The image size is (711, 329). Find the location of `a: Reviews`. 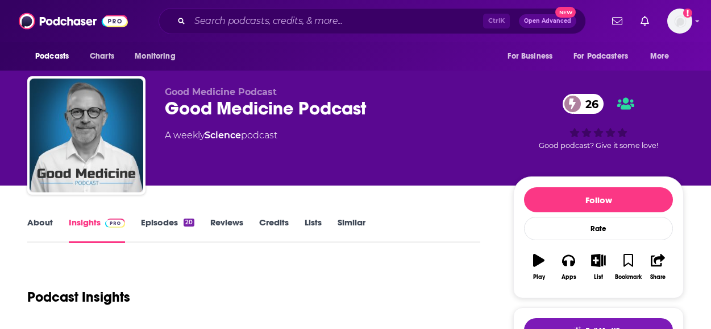

a: Reviews is located at coordinates (227, 230).